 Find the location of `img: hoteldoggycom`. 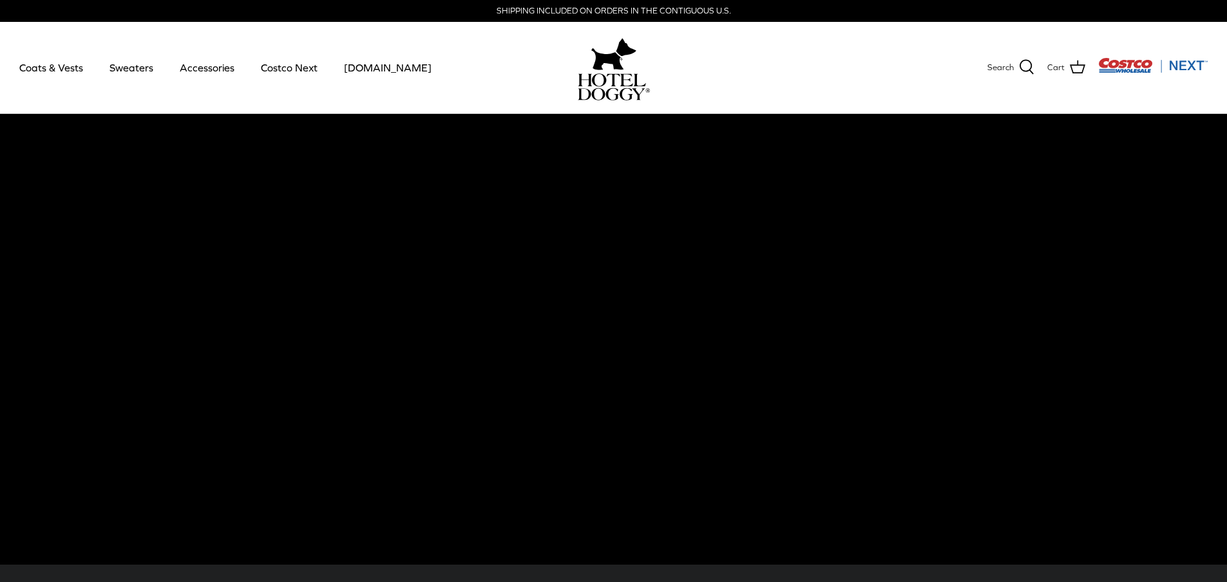

img: hoteldoggycom is located at coordinates (614, 87).